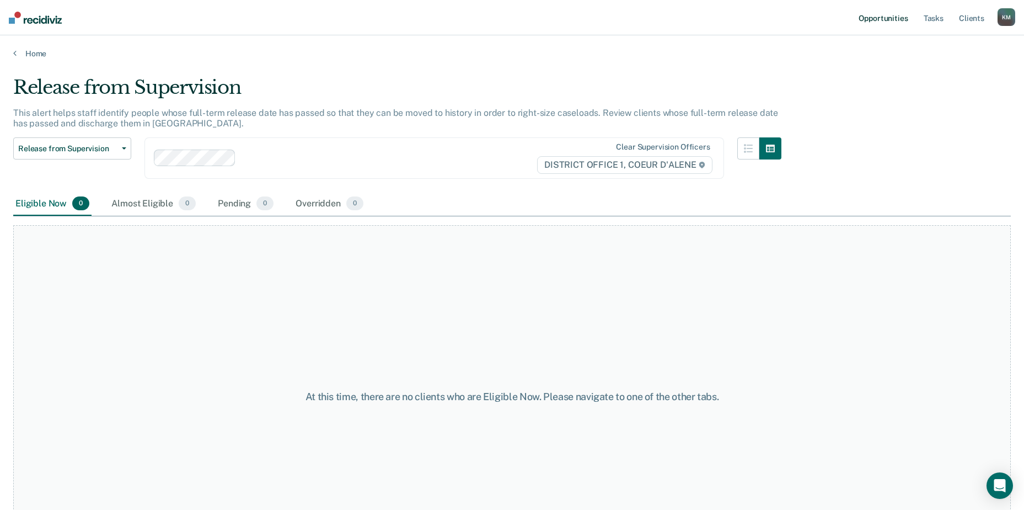 The image size is (1024, 510). Describe the element at coordinates (1007, 17) in the screenshot. I see `div: K M` at that location.